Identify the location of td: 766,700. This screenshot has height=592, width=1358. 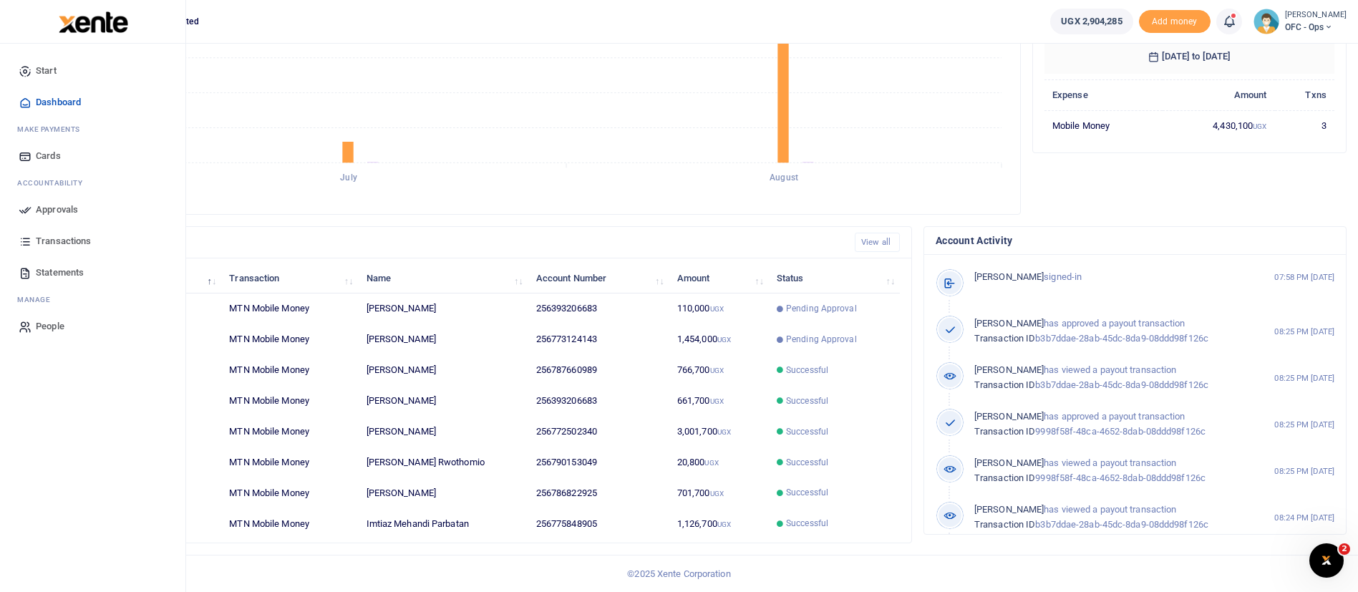
(719, 370).